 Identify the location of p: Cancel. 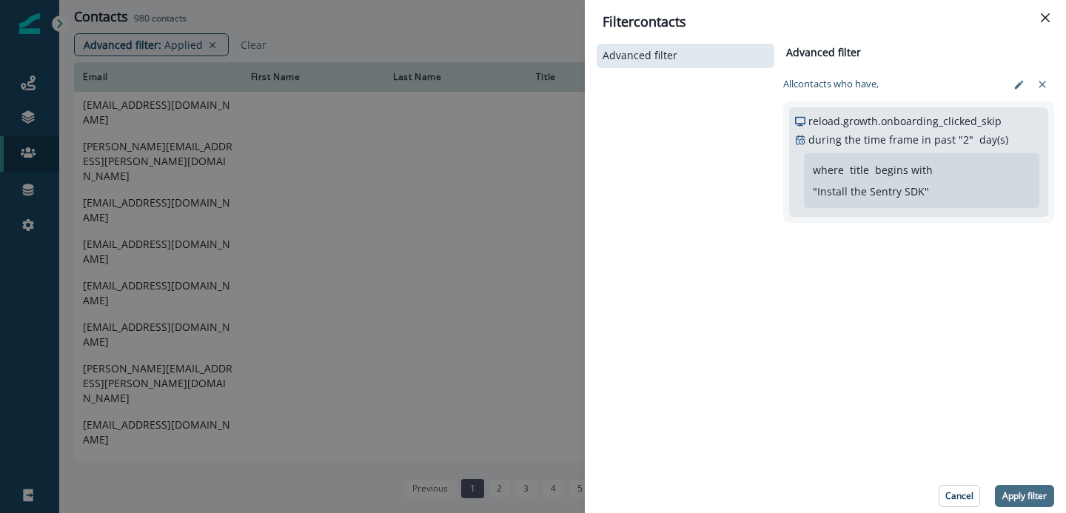
(960, 496).